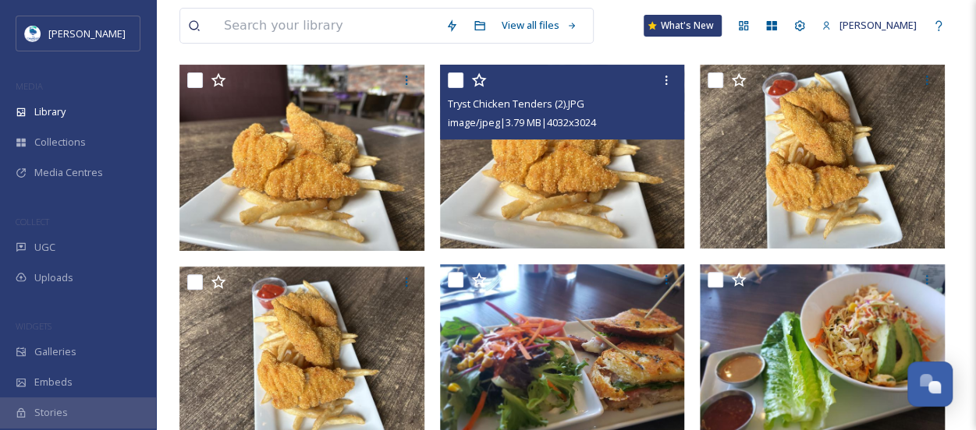  I want to click on span: MEDIA, so click(29, 86).